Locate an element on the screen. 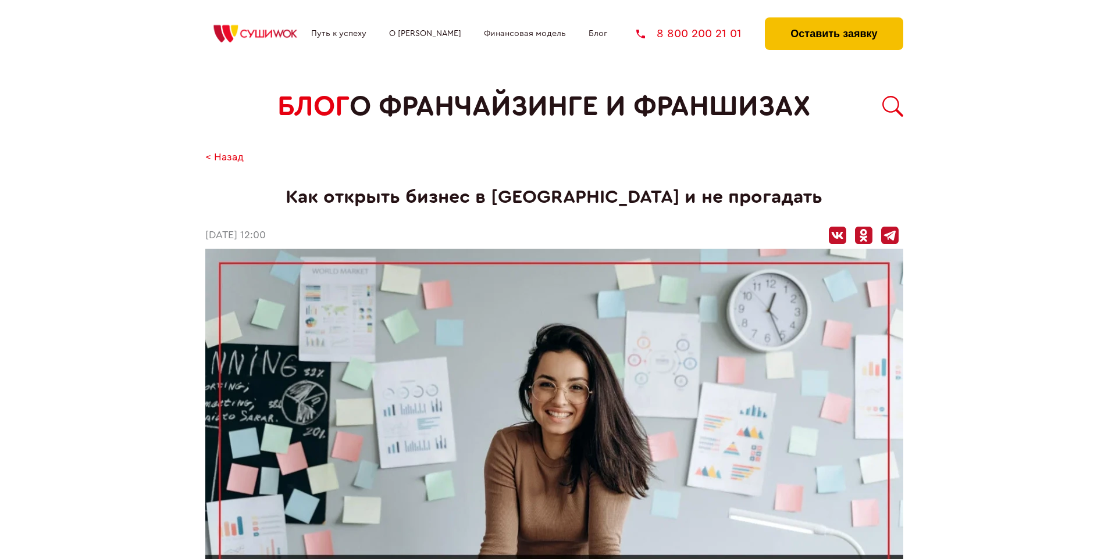 The width and height of the screenshot is (1108, 559). span: БЛОГ is located at coordinates (313, 106).